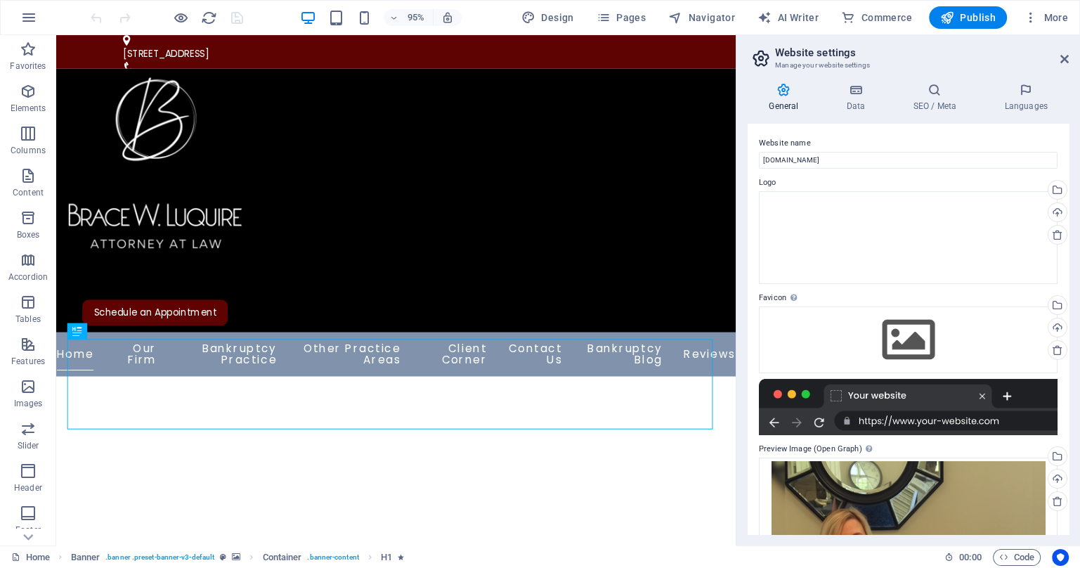 Image resolution: width=1080 pixels, height=568 pixels. Describe the element at coordinates (908, 160) in the screenshot. I see `input: Name...` at that location.